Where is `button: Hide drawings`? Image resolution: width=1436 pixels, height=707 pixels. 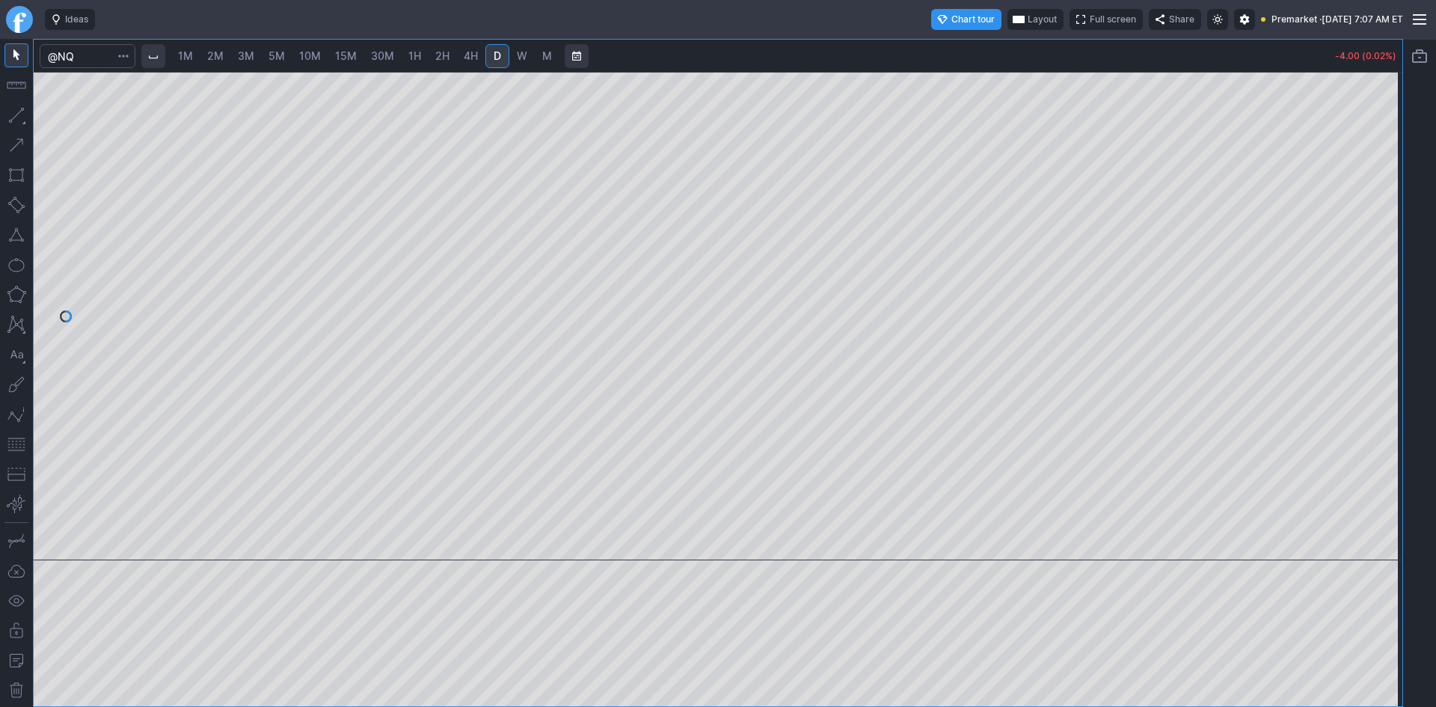 button: Hide drawings is located at coordinates (16, 600).